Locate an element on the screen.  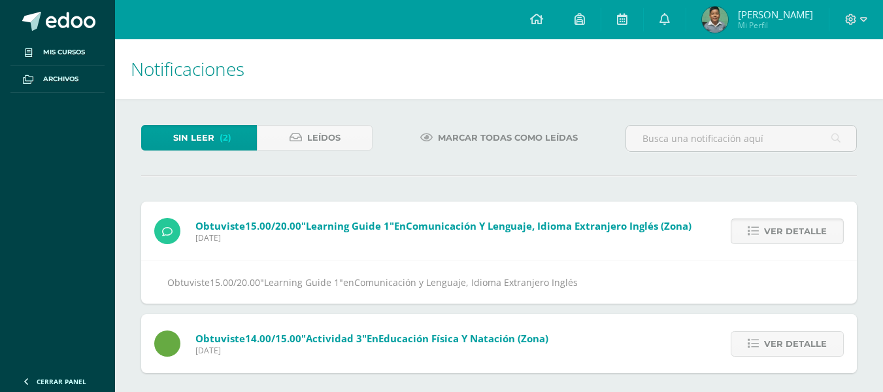
span: Marcar todas como leídas is located at coordinates (508, 137).